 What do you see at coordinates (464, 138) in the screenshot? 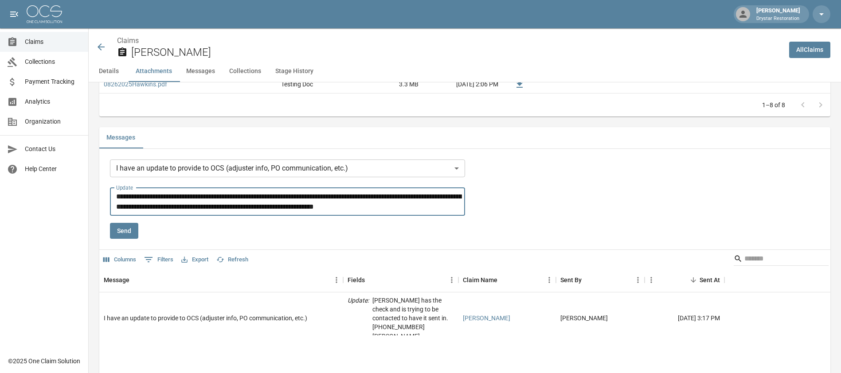
I see `div: related-list tabs` at bounding box center [464, 138].